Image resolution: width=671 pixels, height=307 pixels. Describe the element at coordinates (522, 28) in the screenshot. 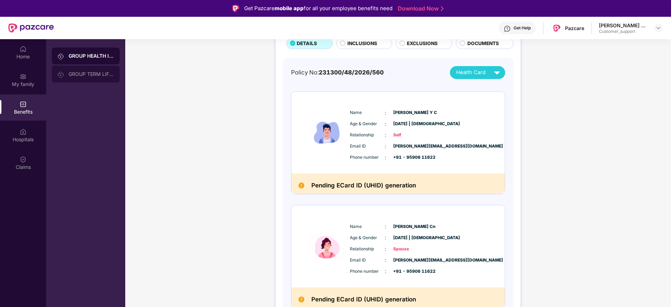

I see `div: Get Help` at that location.